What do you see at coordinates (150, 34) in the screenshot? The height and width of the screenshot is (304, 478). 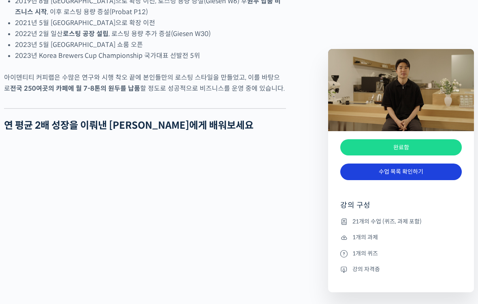 I see `li: 2022년 2월 일산 , 로스팅 용량 추가 증설(Giesen W30)` at bounding box center [150, 34].